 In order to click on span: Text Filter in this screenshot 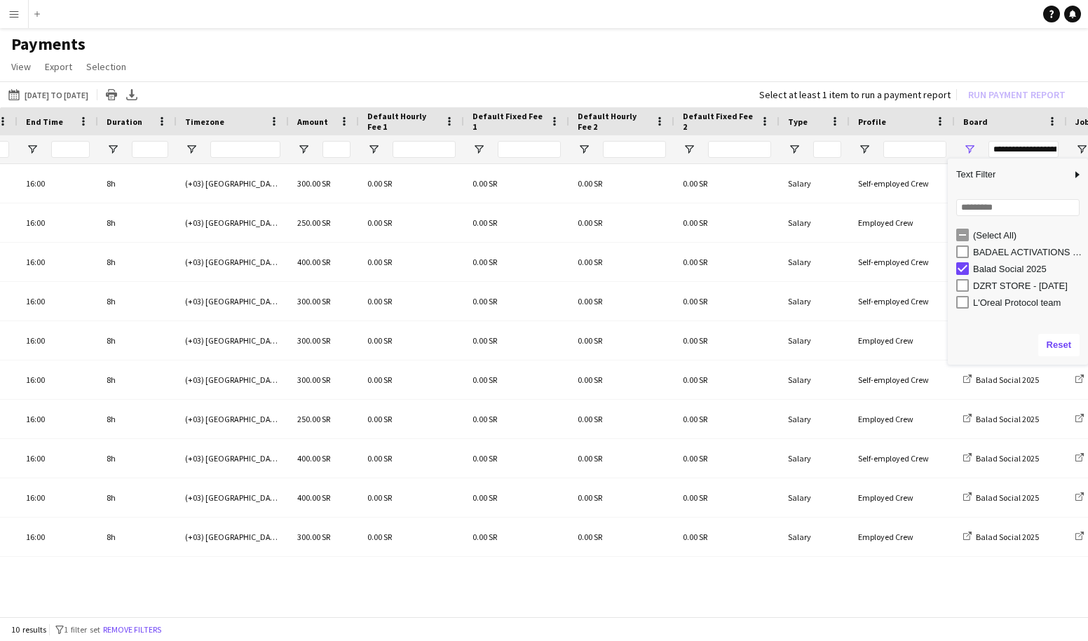, I will do `click(1009, 175)`.